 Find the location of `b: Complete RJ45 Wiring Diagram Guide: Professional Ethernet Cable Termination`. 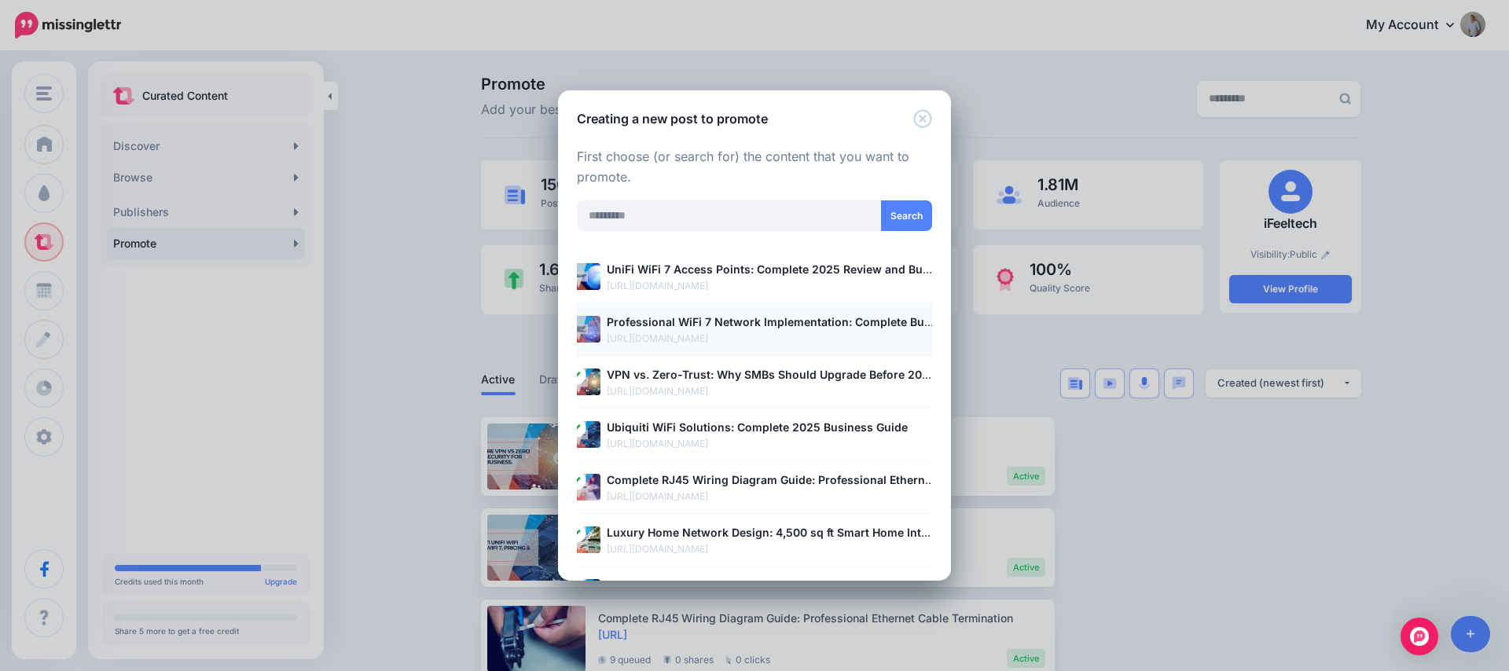

b: Complete RJ45 Wiring Diagram Guide: Professional Ethernet Cable Termination is located at coordinates (822, 479).